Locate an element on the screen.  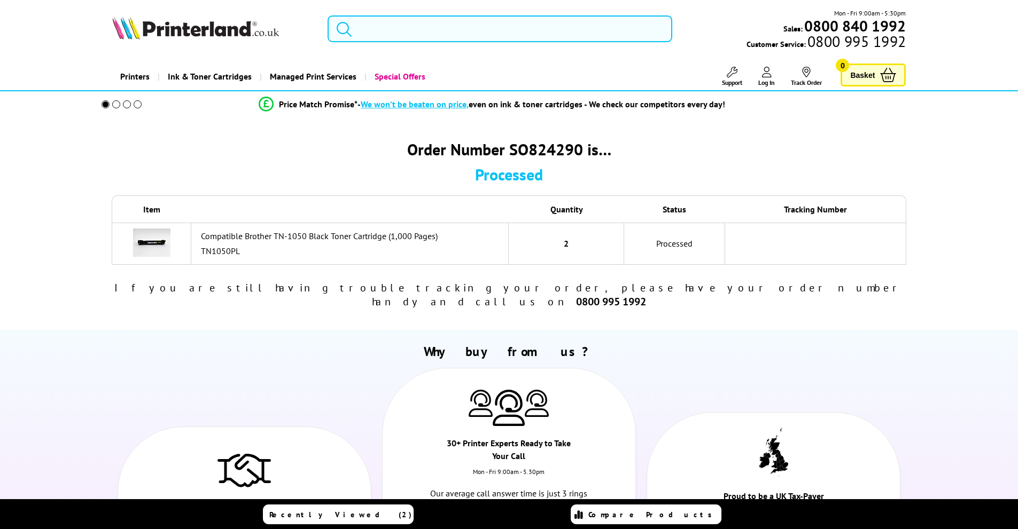
a: Printerland Logo is located at coordinates (213, 29).